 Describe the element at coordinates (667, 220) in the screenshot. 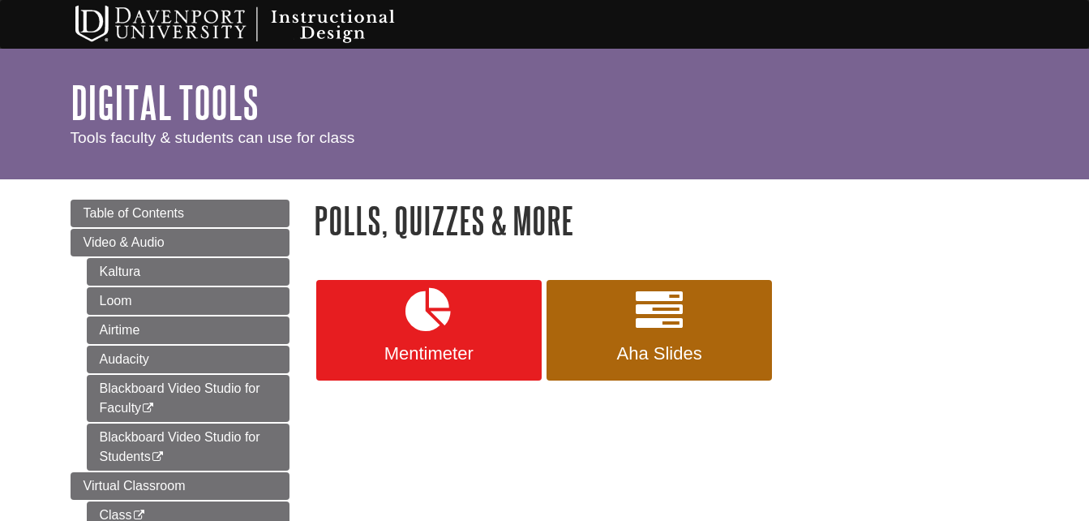

I see `h1: Polls, Quizzes & More` at that location.